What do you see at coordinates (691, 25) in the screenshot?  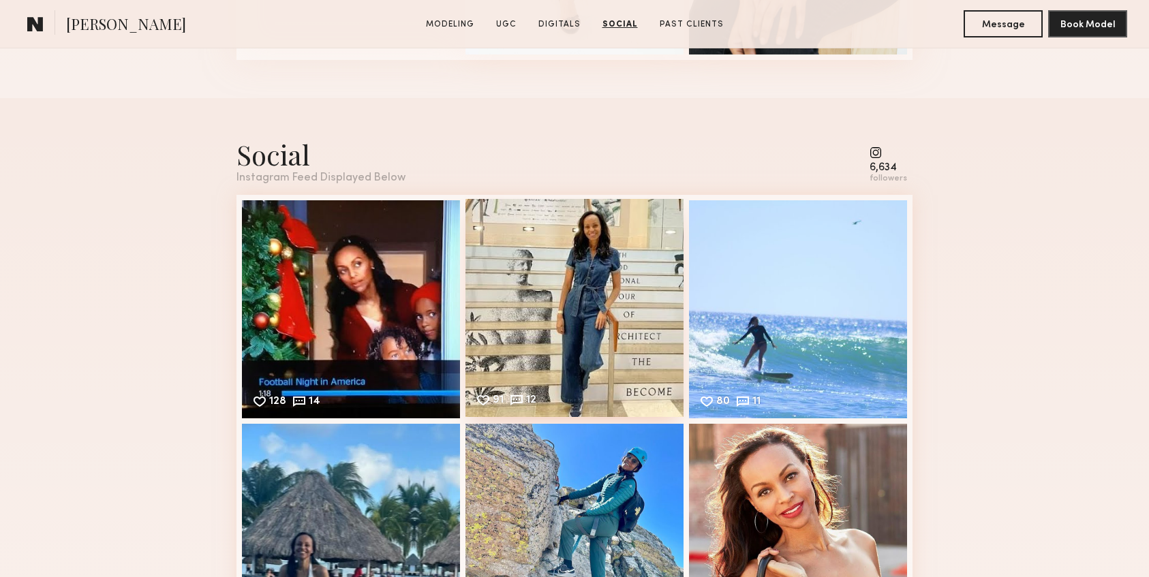 I see `a: Past Clients` at bounding box center [691, 25].